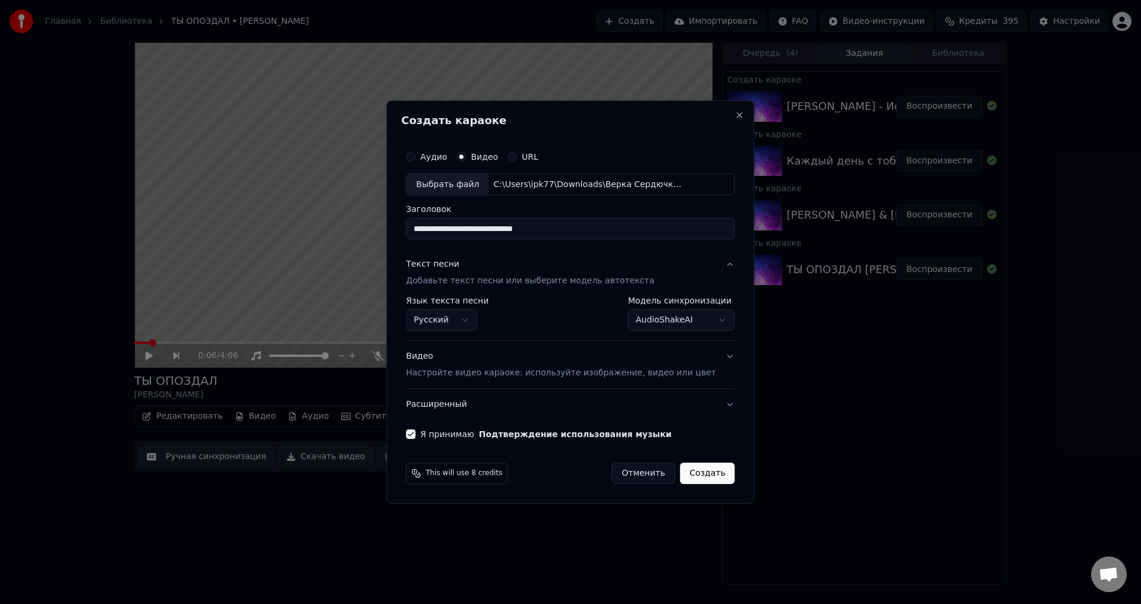  What do you see at coordinates (530, 157) in the screenshot?
I see `label: URL` at bounding box center [530, 157].